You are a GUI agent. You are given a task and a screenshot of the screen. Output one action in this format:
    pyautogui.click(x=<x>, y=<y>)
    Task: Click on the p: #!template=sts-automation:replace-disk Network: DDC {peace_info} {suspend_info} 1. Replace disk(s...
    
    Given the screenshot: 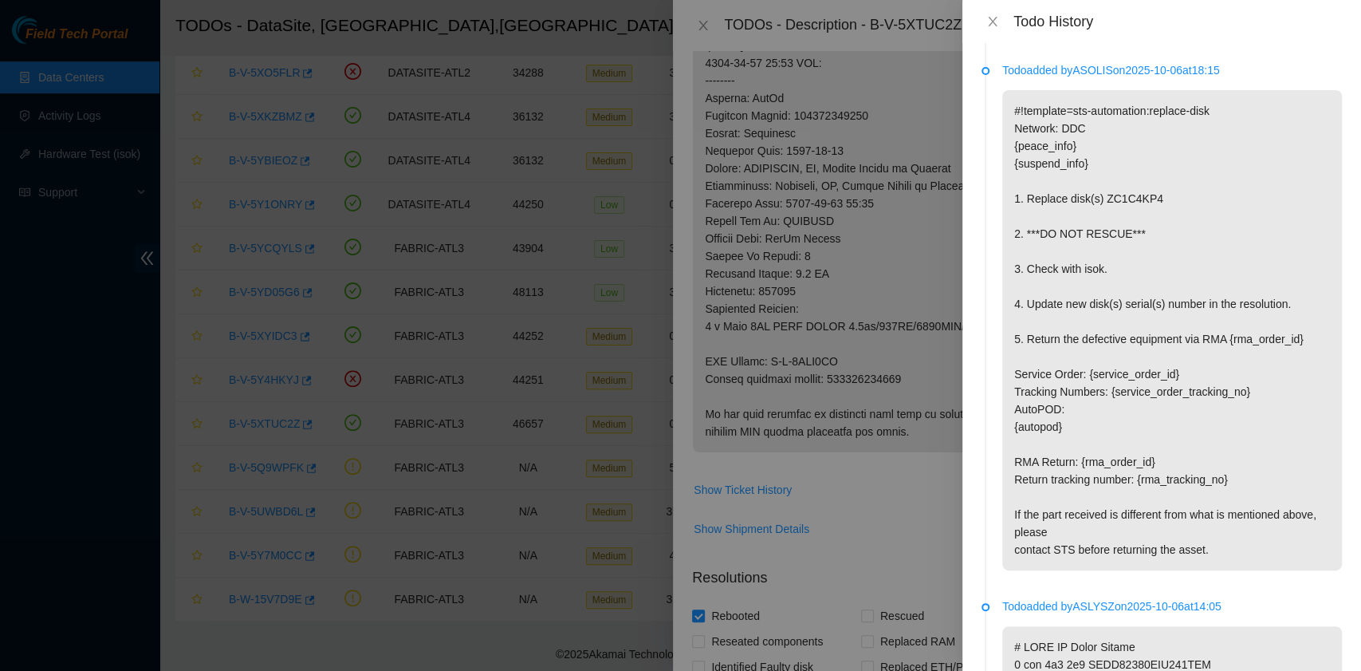 What is the action you would take?
    pyautogui.click(x=1172, y=330)
    